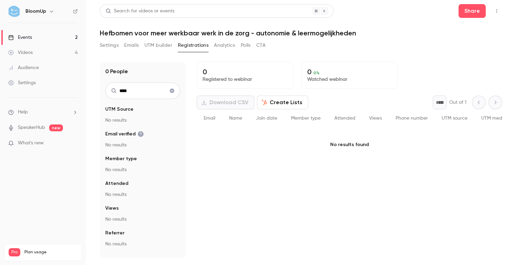 Image resolution: width=516 pixels, height=265 pixels. What do you see at coordinates (109, 45) in the screenshot?
I see `button: Settings` at bounding box center [109, 45].